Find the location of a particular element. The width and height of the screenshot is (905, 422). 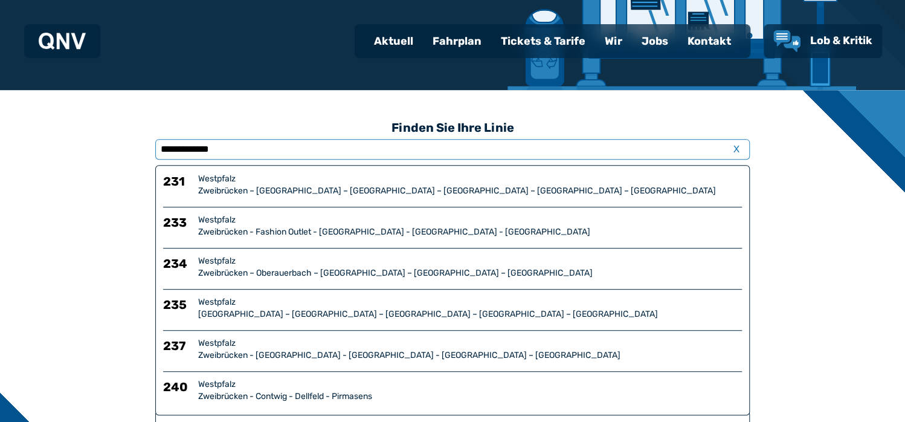

a: Jobs is located at coordinates (655, 41).